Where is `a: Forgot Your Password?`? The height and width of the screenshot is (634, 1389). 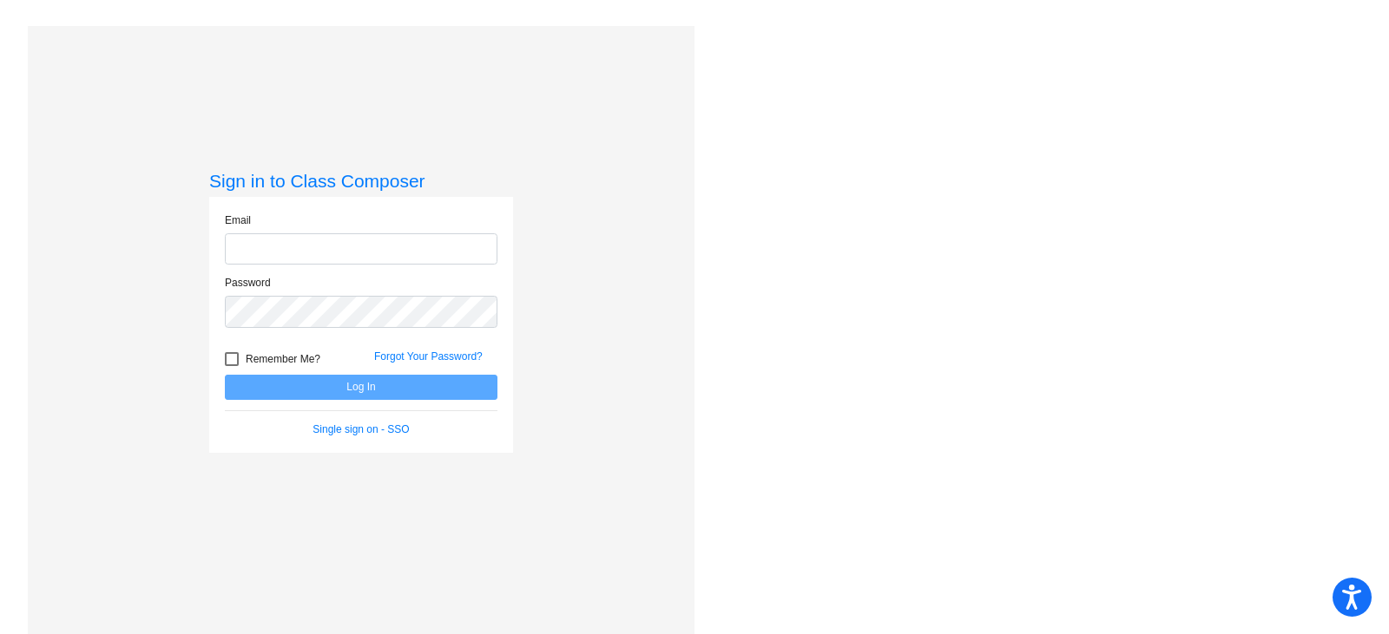
a: Forgot Your Password? is located at coordinates (428, 357).